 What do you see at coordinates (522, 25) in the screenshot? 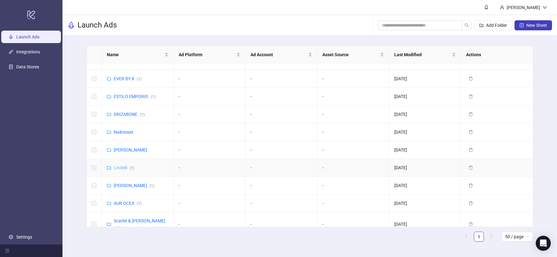
I see `span: plus-square` at bounding box center [522, 25].